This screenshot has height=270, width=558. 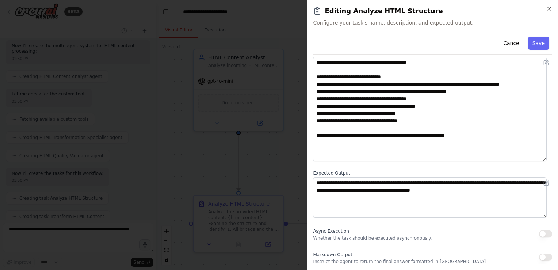 What do you see at coordinates (331, 231) in the screenshot?
I see `span: Async Execution` at bounding box center [331, 231].